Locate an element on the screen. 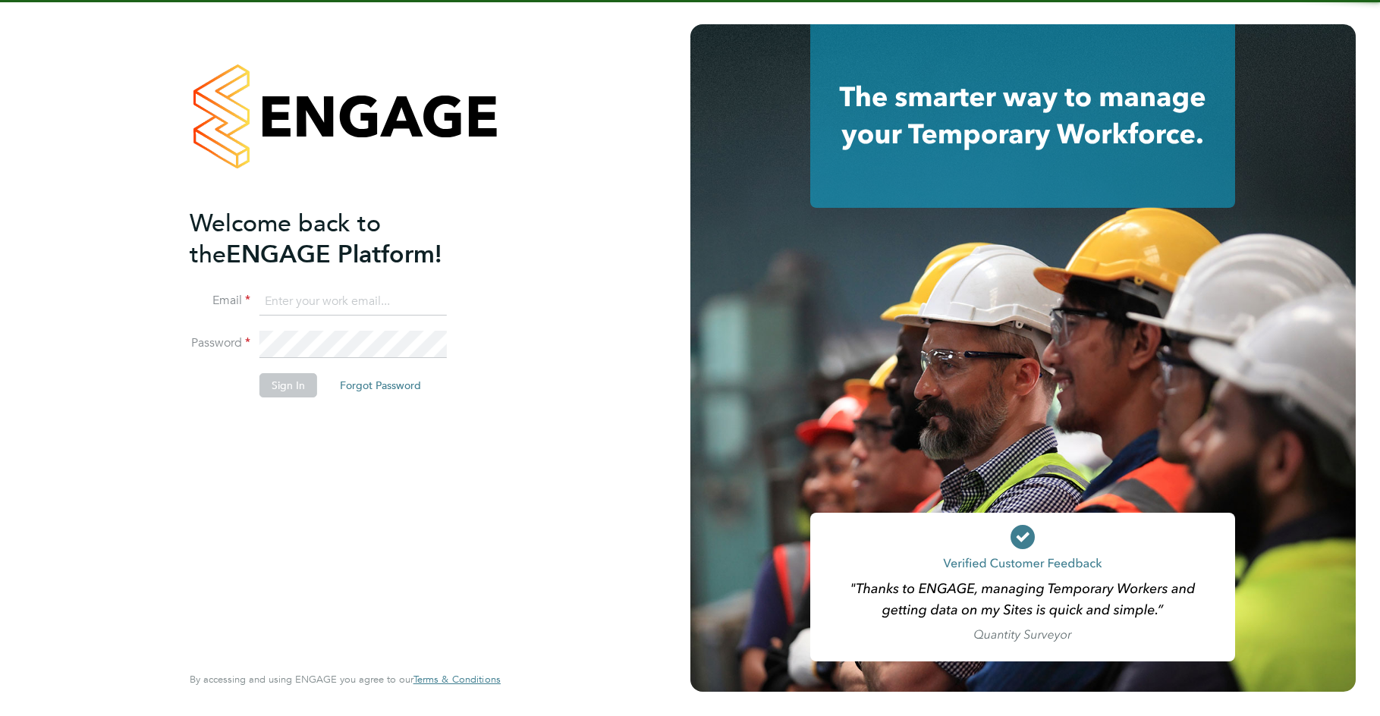 The width and height of the screenshot is (1380, 716). h2: ENGAGE Platform! is located at coordinates (338, 239).